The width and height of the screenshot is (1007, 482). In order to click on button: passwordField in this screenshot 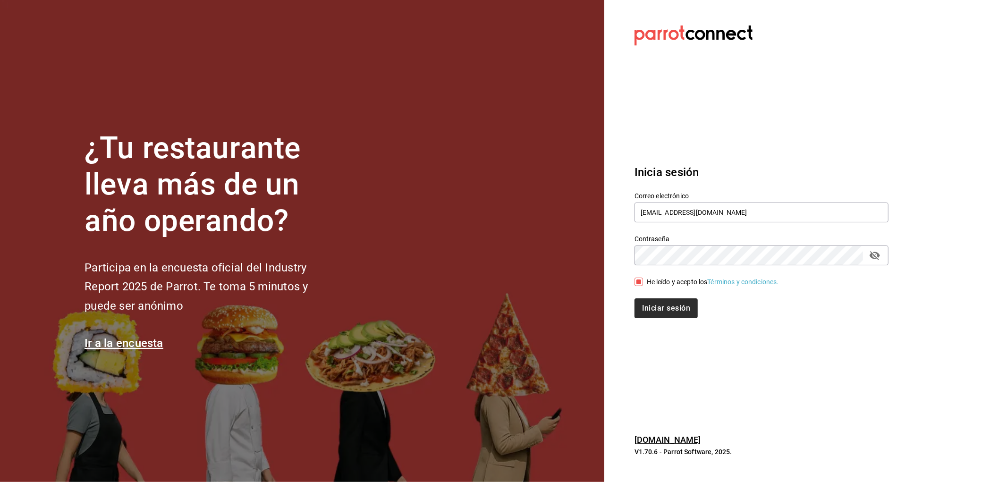, I will do `click(875, 255)`.